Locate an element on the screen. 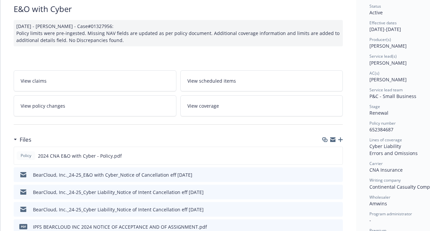  a: View policy changes is located at coordinates (95, 106).